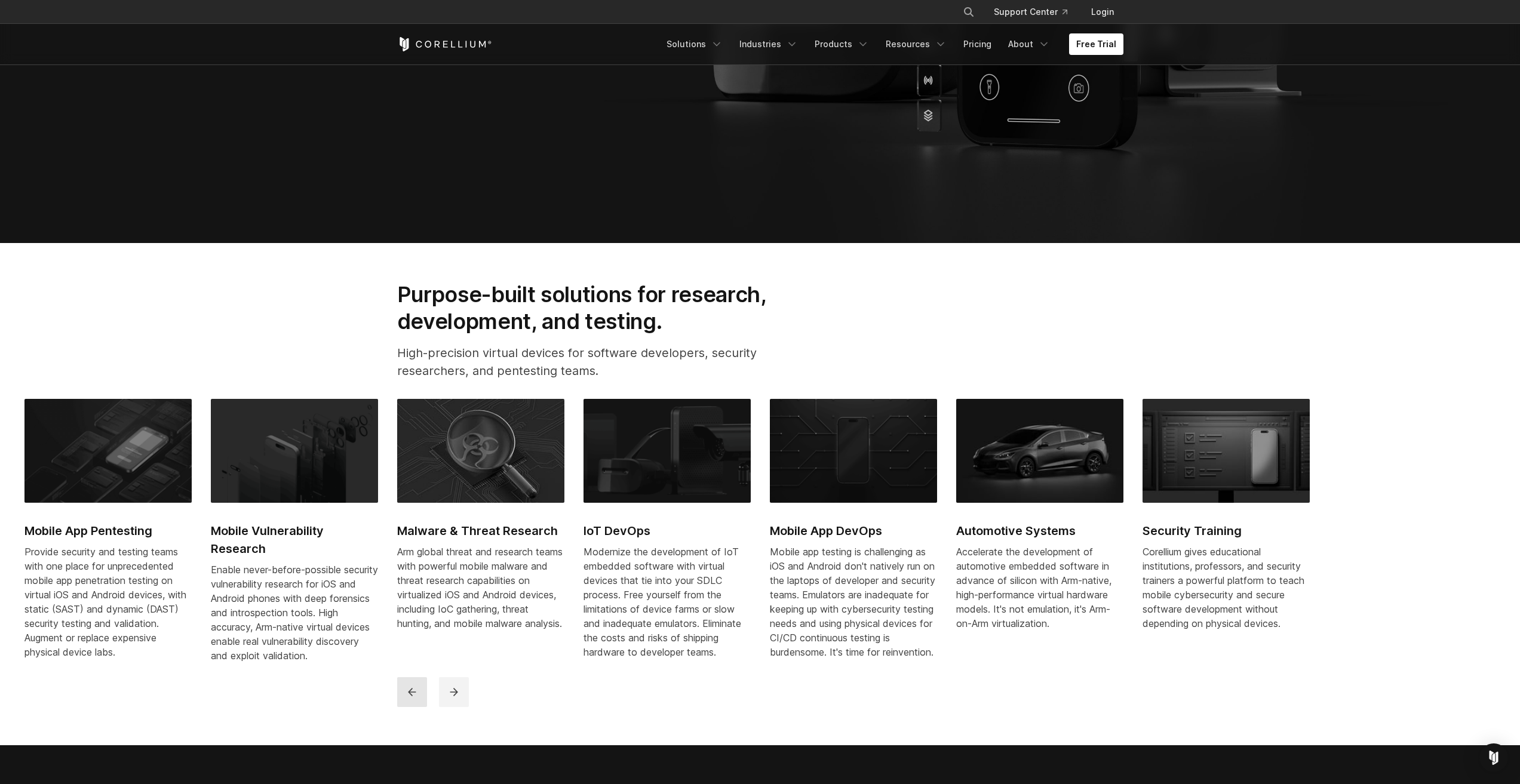  Describe the element at coordinates (977, 45) in the screenshot. I see `a: Pricing` at that location.